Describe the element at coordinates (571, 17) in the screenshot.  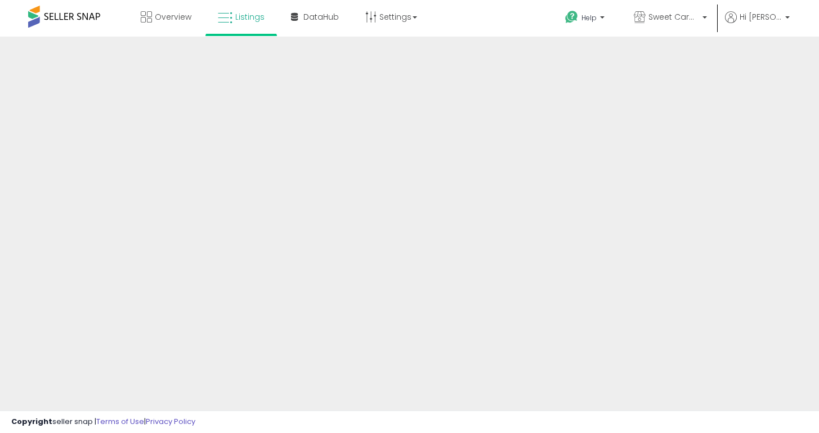
I see `i: Get Help` at that location.